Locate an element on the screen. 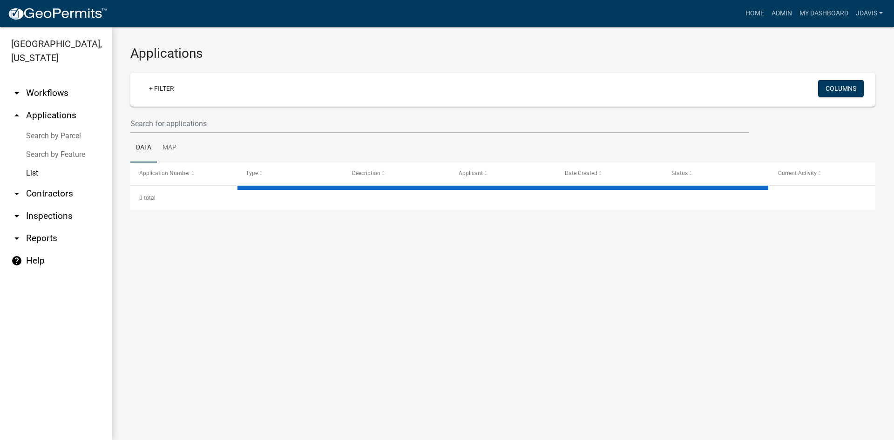 The height and width of the screenshot is (440, 894). span: Description is located at coordinates (366, 173).